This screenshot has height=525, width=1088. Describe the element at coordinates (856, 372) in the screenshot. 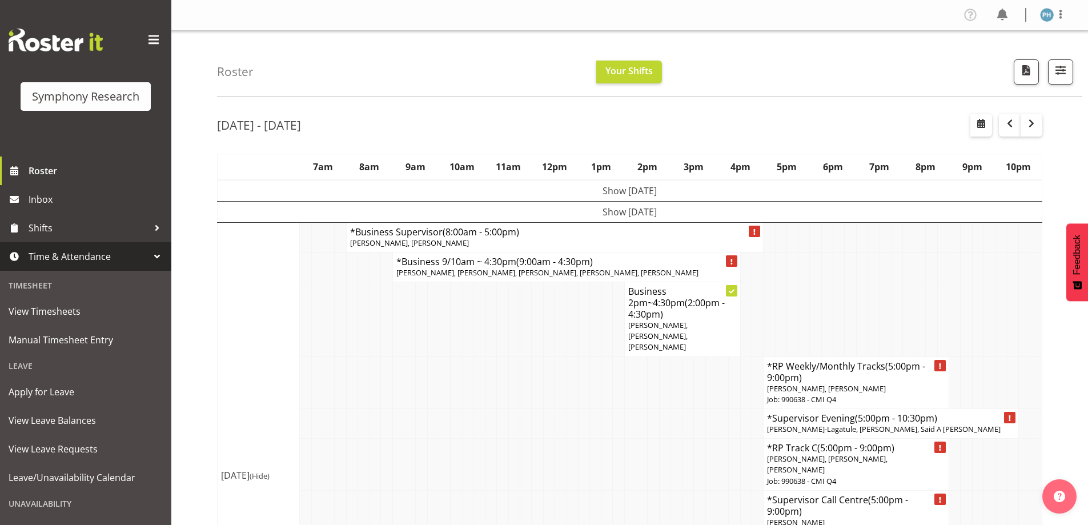

I see `h4: *RP Weekly/Monthly Tracks` at that location.